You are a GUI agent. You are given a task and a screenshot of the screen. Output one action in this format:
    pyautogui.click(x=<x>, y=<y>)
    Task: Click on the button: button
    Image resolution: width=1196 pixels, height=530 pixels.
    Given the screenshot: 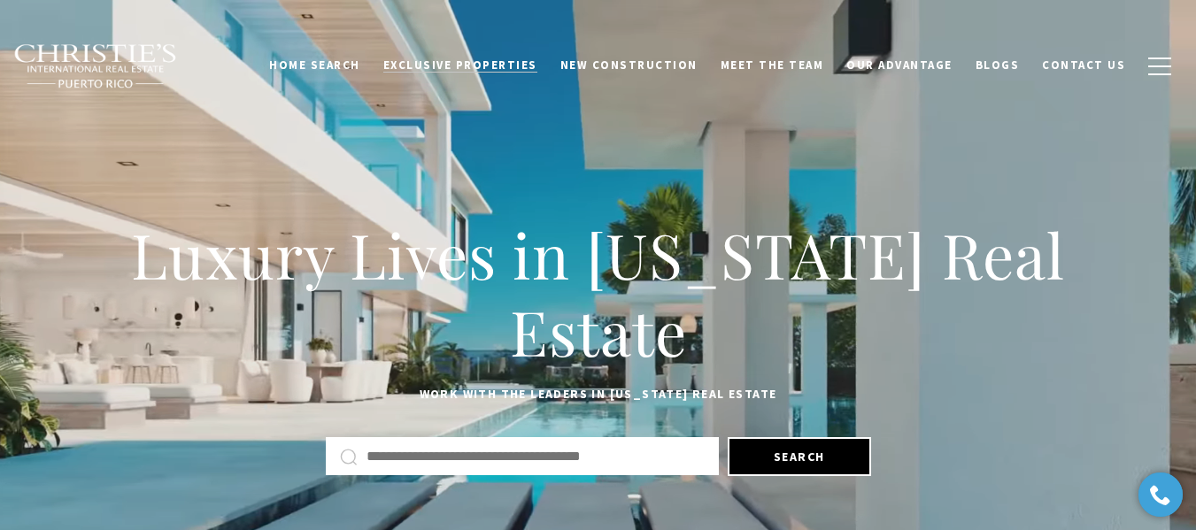 What is the action you would take?
    pyautogui.click(x=1160, y=66)
    